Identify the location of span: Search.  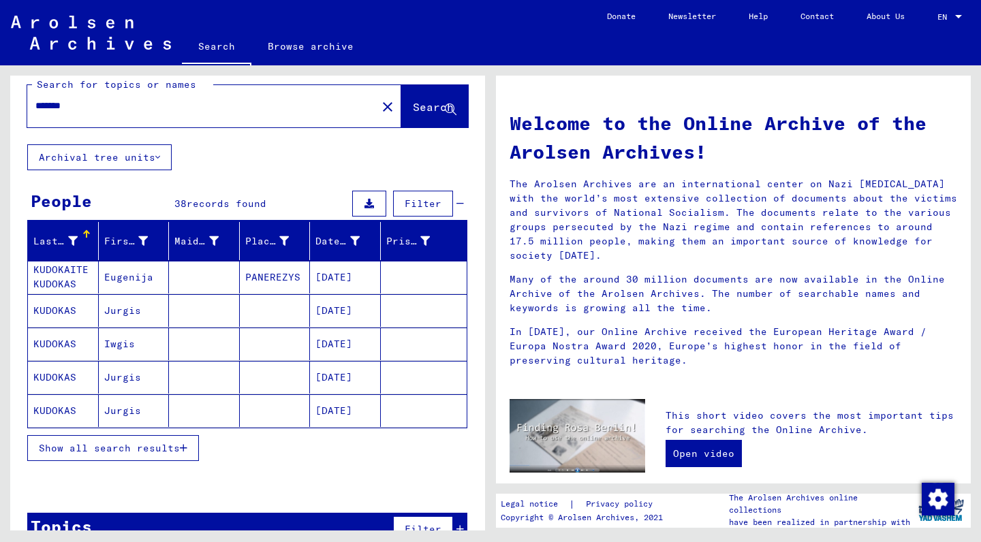
(433, 107).